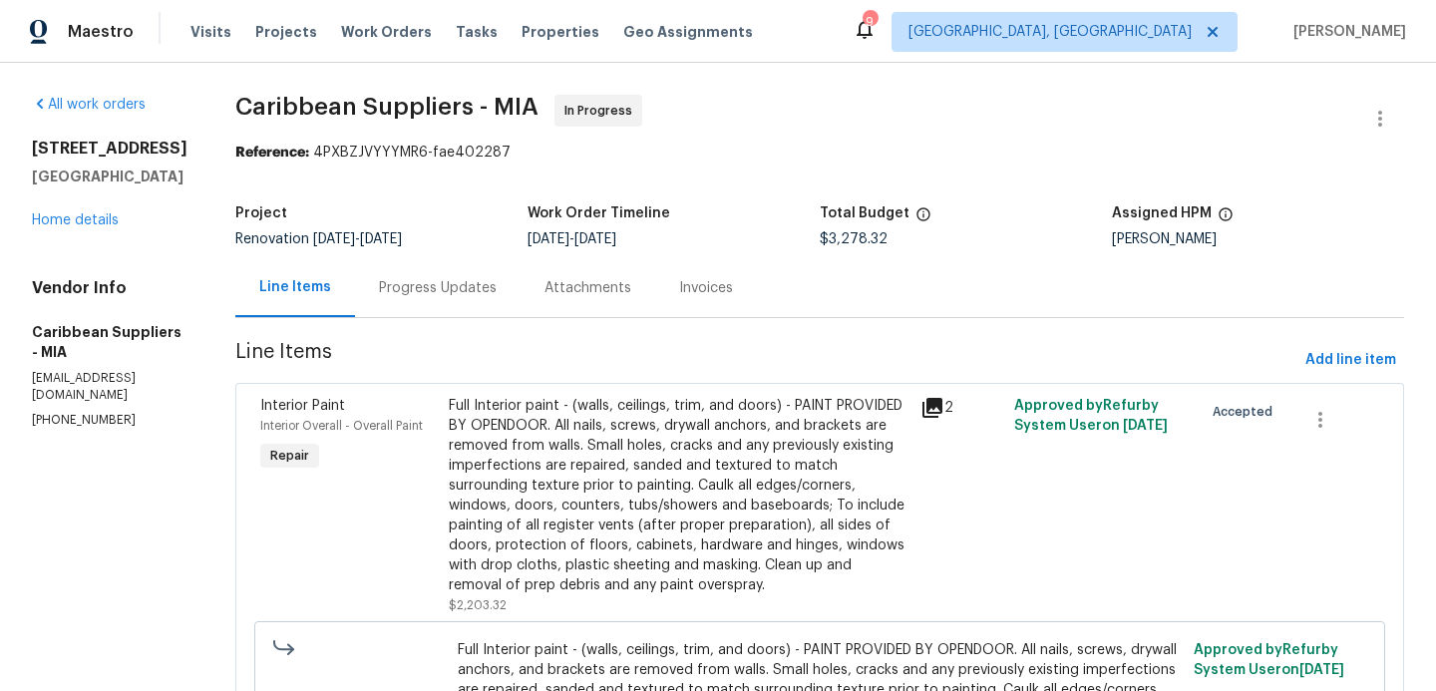 The width and height of the screenshot is (1436, 691). I want to click on span: In Progress, so click(603, 111).